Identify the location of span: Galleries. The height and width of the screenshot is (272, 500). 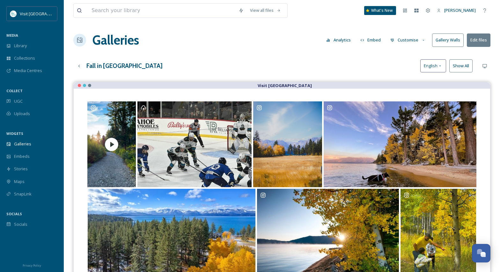
(23, 144).